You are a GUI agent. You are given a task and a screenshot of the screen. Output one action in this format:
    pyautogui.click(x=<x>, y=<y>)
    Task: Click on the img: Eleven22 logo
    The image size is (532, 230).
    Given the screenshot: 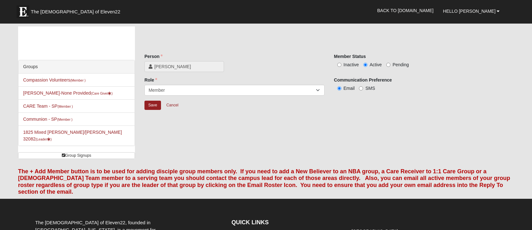 What is the action you would take?
    pyautogui.click(x=23, y=12)
    